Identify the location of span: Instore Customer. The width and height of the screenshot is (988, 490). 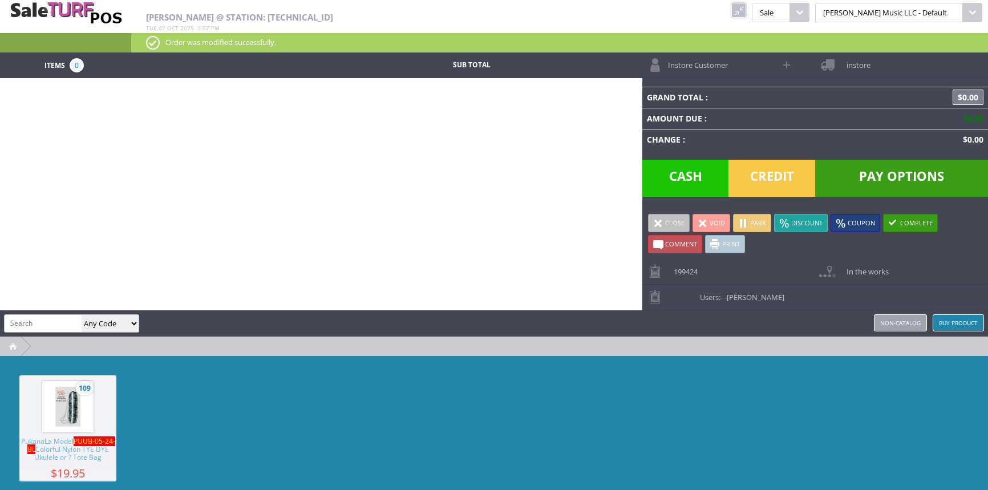
(695, 61).